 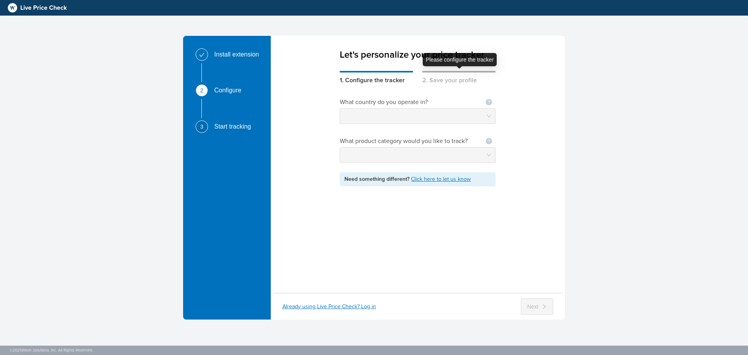 What do you see at coordinates (388, 102) in the screenshot?
I see `div: What country do you operate in?` at bounding box center [388, 102].